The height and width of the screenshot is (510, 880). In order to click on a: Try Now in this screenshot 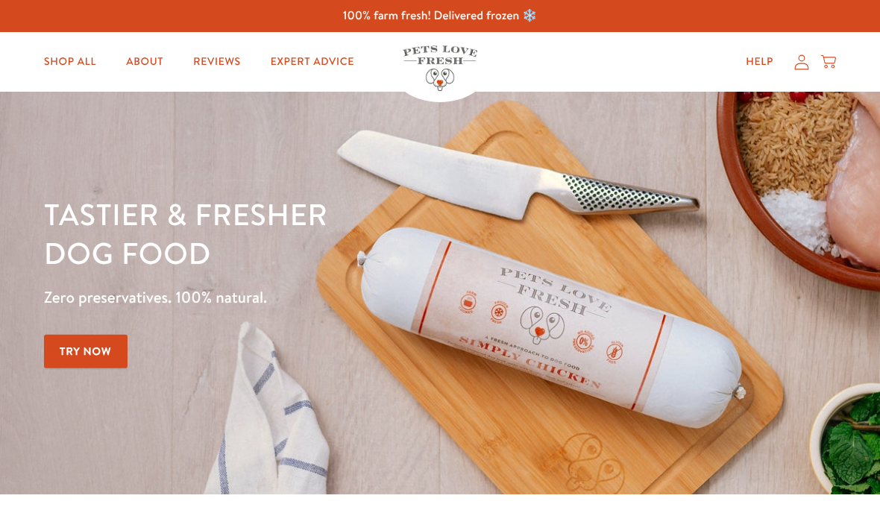, I will do `click(86, 351)`.